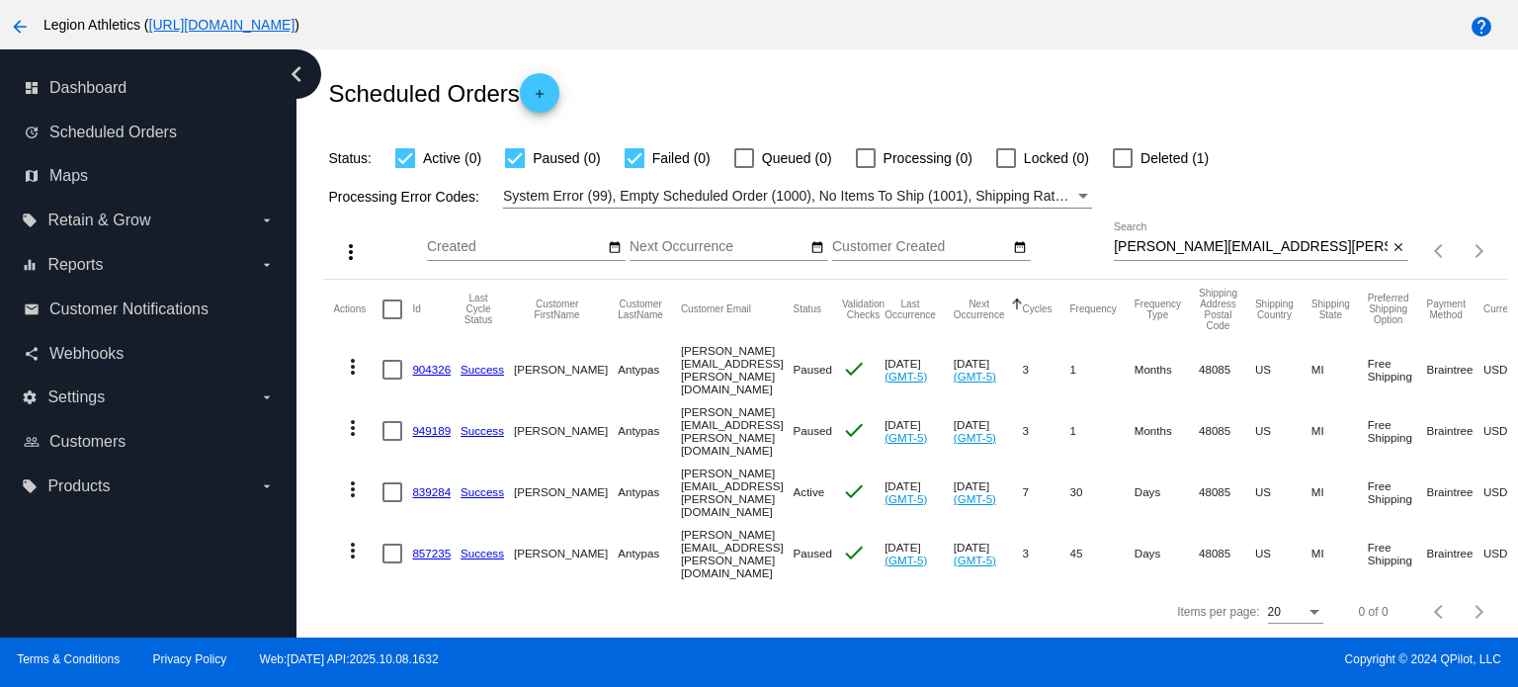 This screenshot has width=1518, height=687. Describe the element at coordinates (88, 88) in the screenshot. I see `span: Dashboard` at that location.